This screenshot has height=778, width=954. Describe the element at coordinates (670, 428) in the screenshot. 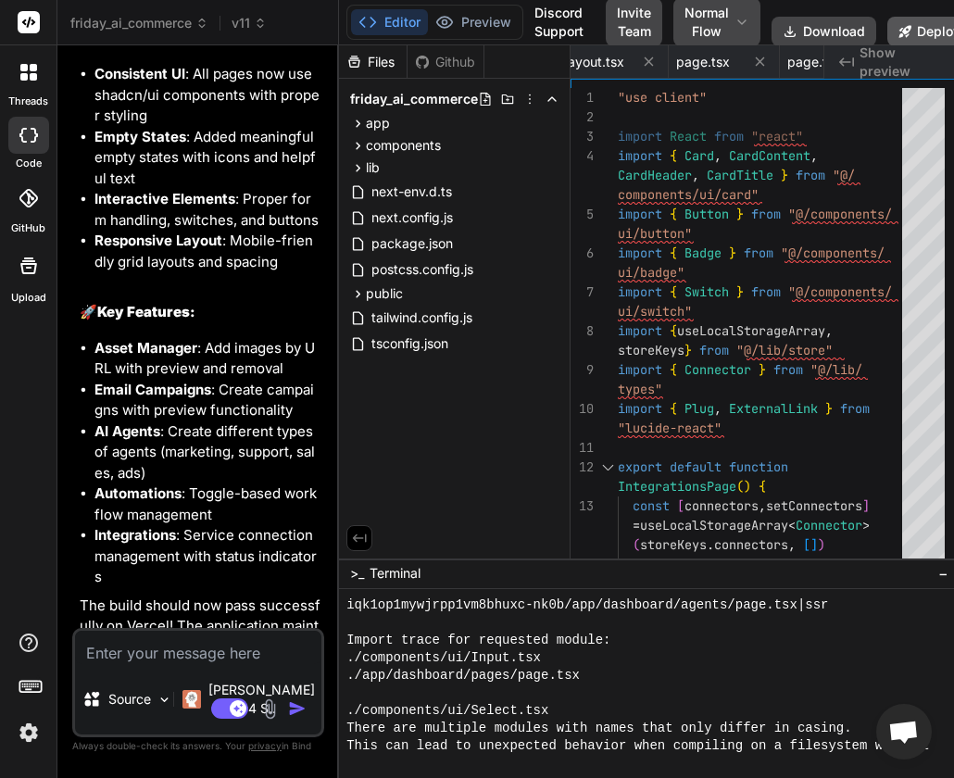

I see `span: "lucide-react"` at that location.